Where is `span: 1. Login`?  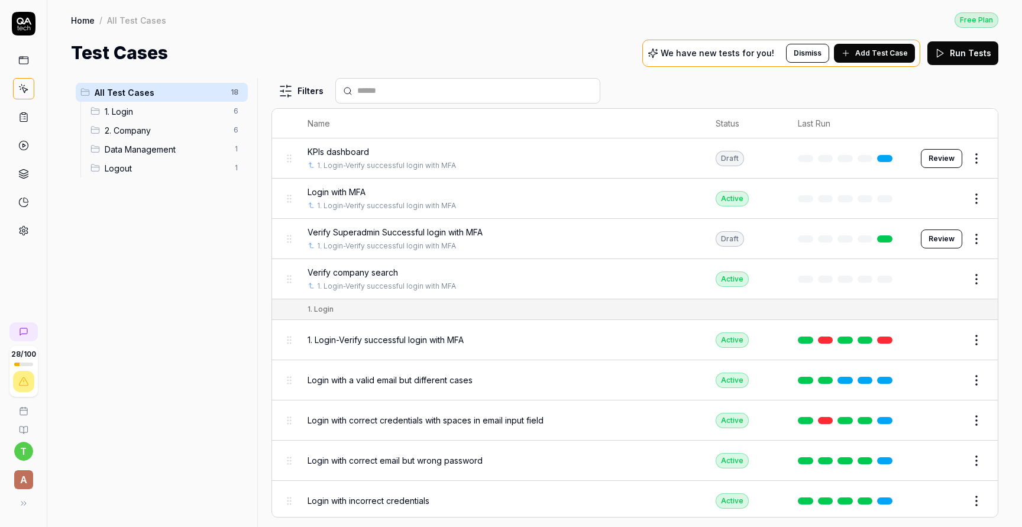
span: 1. Login is located at coordinates (166, 111).